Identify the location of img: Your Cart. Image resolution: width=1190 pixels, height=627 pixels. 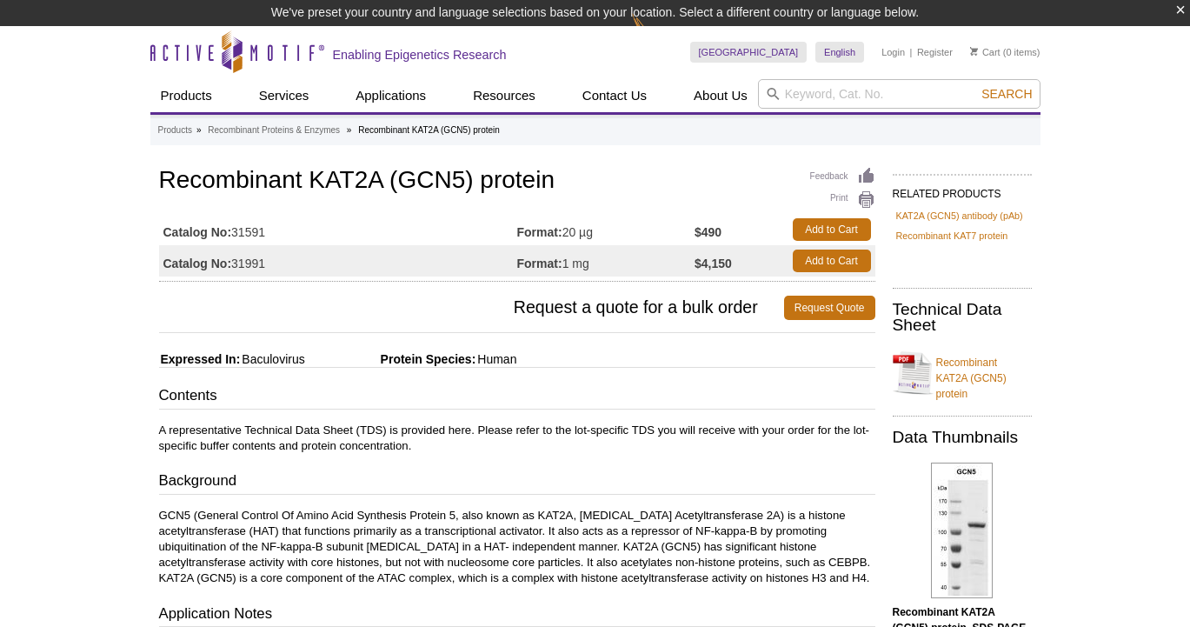
(974, 51).